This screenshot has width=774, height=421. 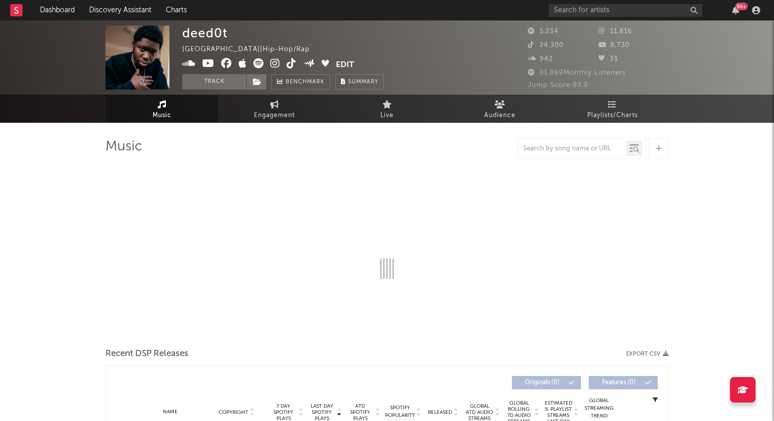 I want to click on span: Audience, so click(x=500, y=116).